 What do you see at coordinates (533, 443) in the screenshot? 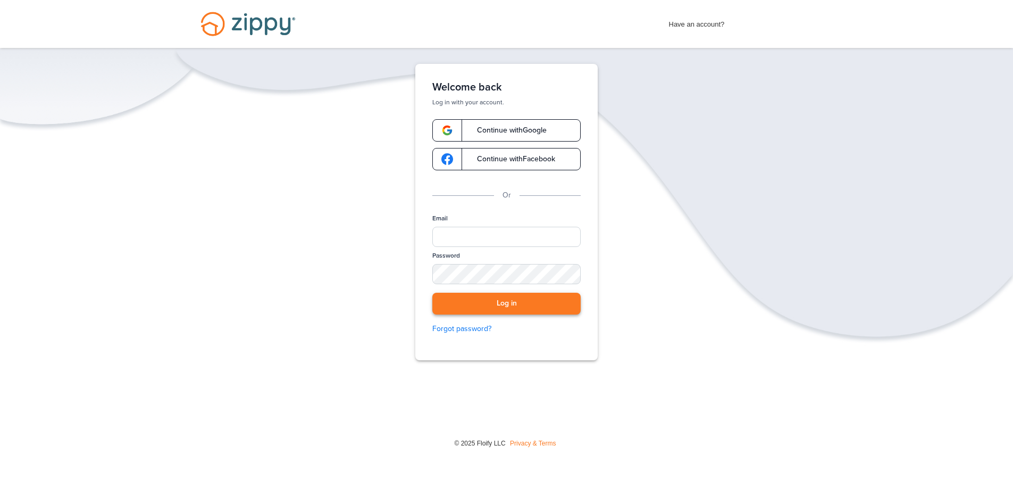
I see `a: Privacy & Terms` at bounding box center [533, 443].